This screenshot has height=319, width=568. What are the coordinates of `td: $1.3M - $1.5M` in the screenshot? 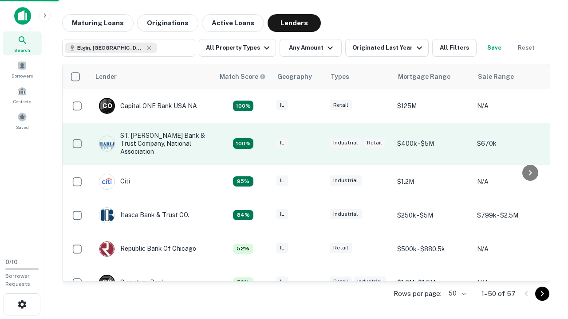 It's located at (432, 283).